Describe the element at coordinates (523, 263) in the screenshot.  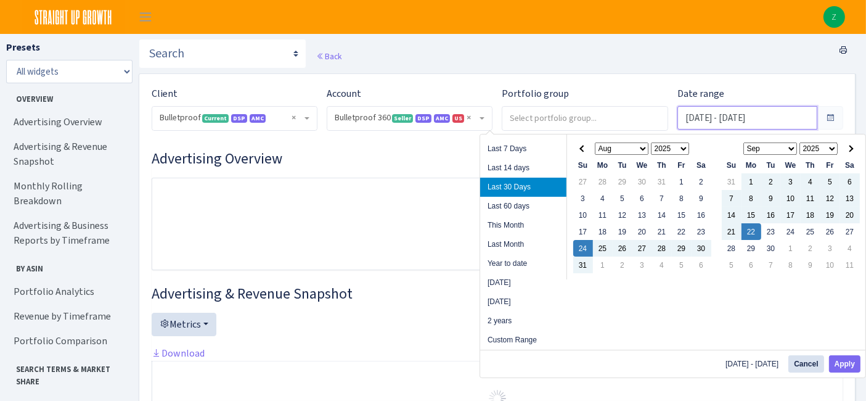
I see `li: Year to date` at that location.